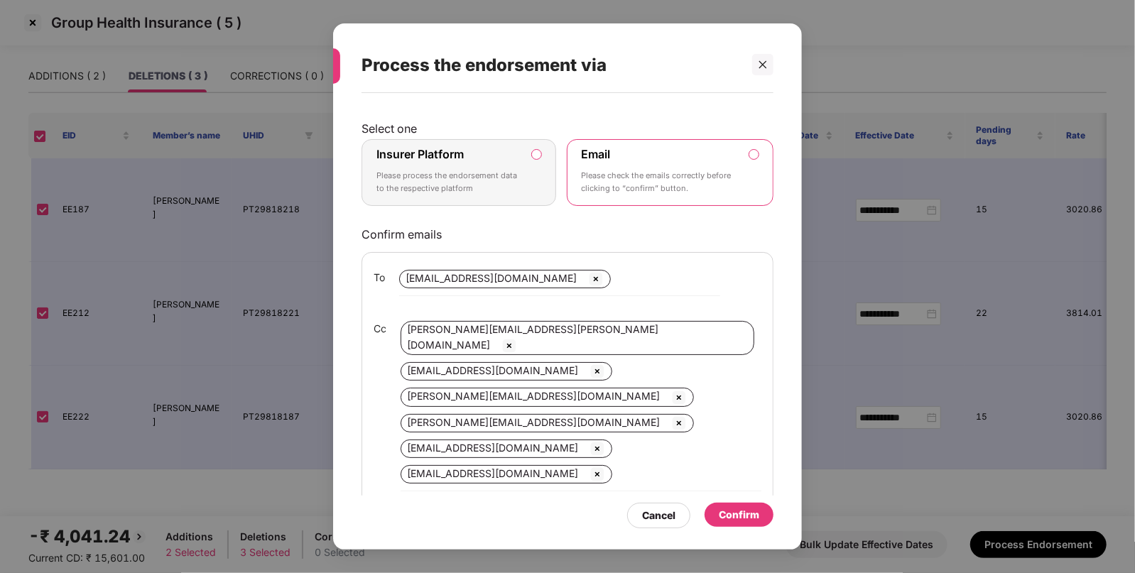 This screenshot has height=573, width=1135. I want to click on p: Please check the emails correctly before clicking to “confirm” button., so click(660, 182).